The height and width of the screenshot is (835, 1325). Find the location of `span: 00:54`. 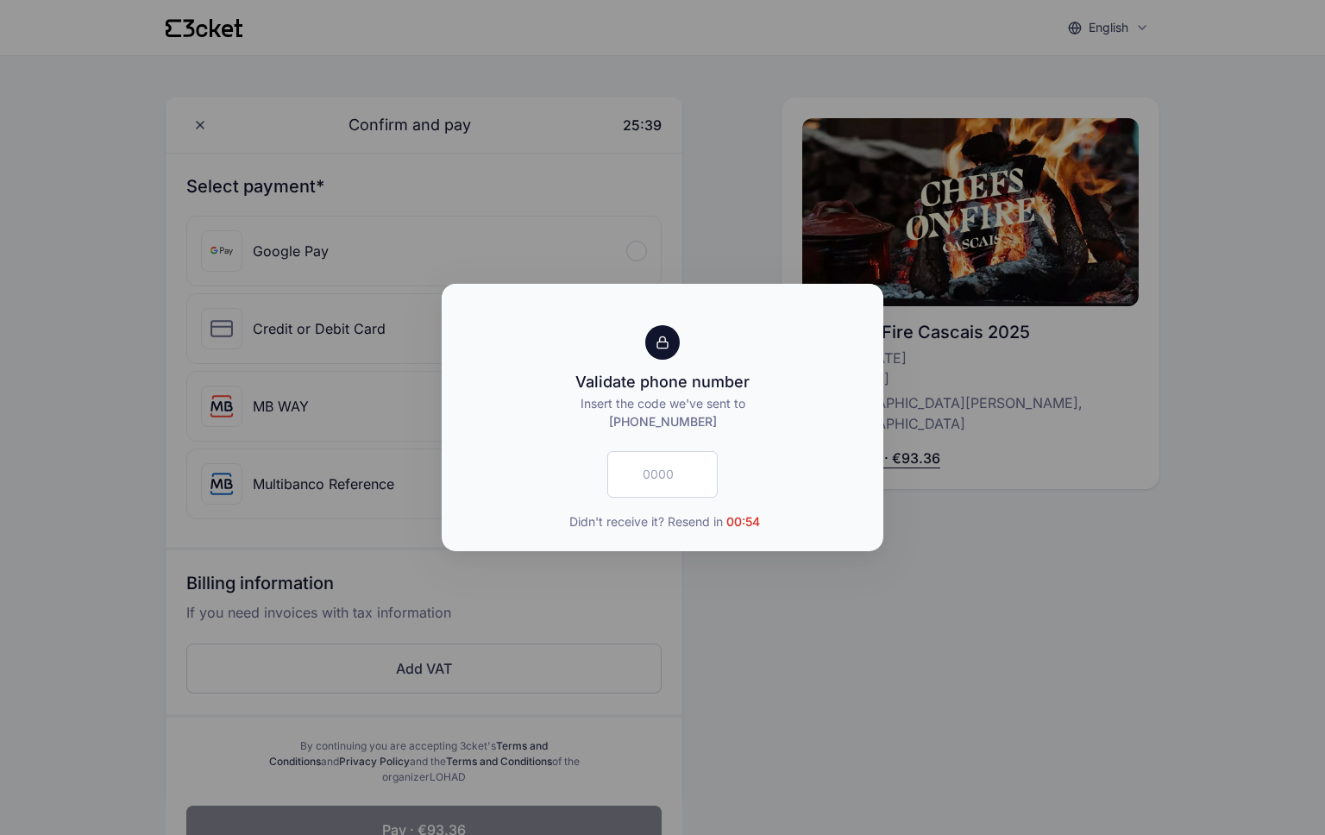

span: 00:54 is located at coordinates (743, 521).